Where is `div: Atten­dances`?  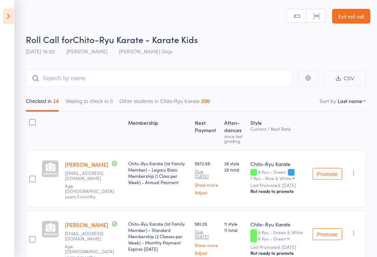
div: Atten­dances is located at coordinates (234, 131).